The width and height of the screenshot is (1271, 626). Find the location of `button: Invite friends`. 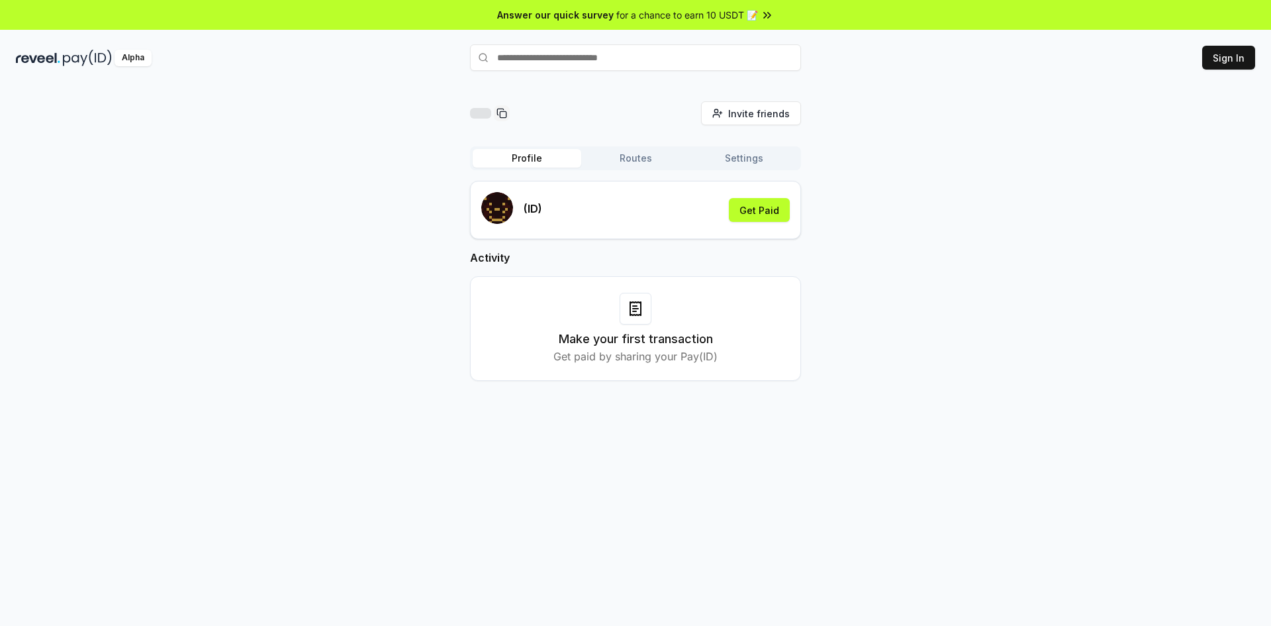

button: Invite friends is located at coordinates (751, 113).